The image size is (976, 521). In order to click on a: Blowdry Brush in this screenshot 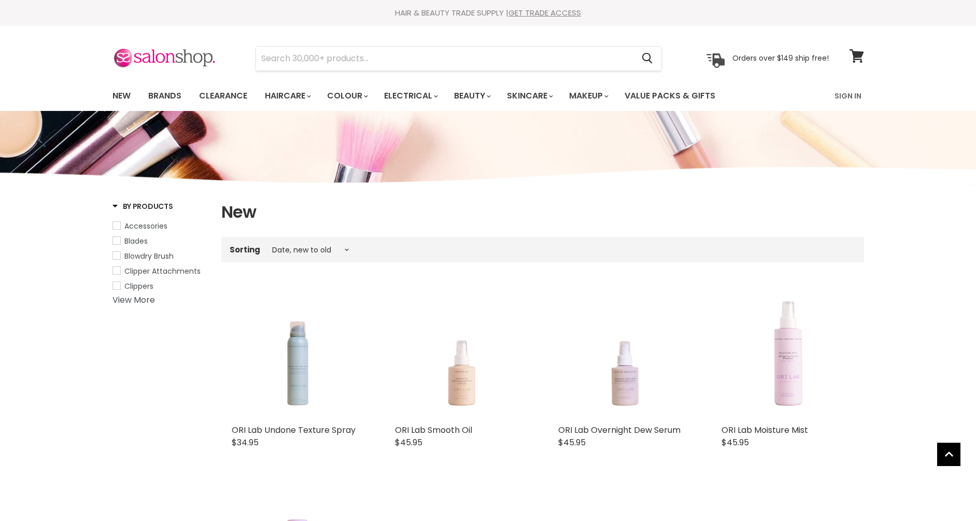, I will do `click(160, 256)`.